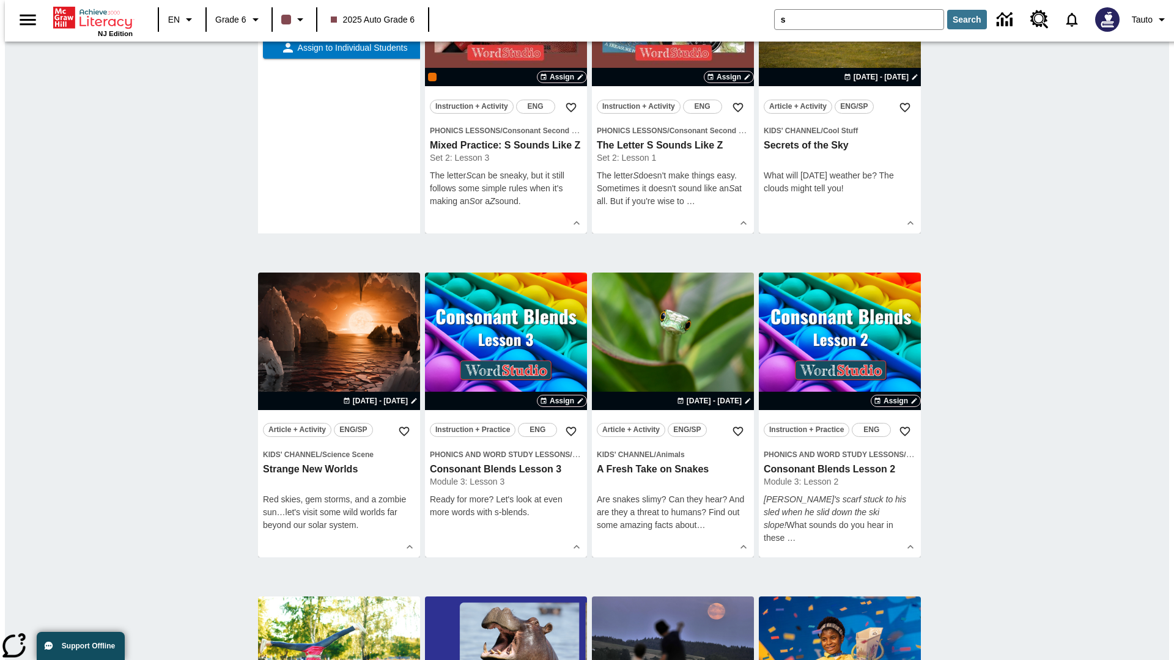  Describe the element at coordinates (714, 401) in the screenshot. I see `button: Aug 26 - Aug 26 Choose Dates` at that location.